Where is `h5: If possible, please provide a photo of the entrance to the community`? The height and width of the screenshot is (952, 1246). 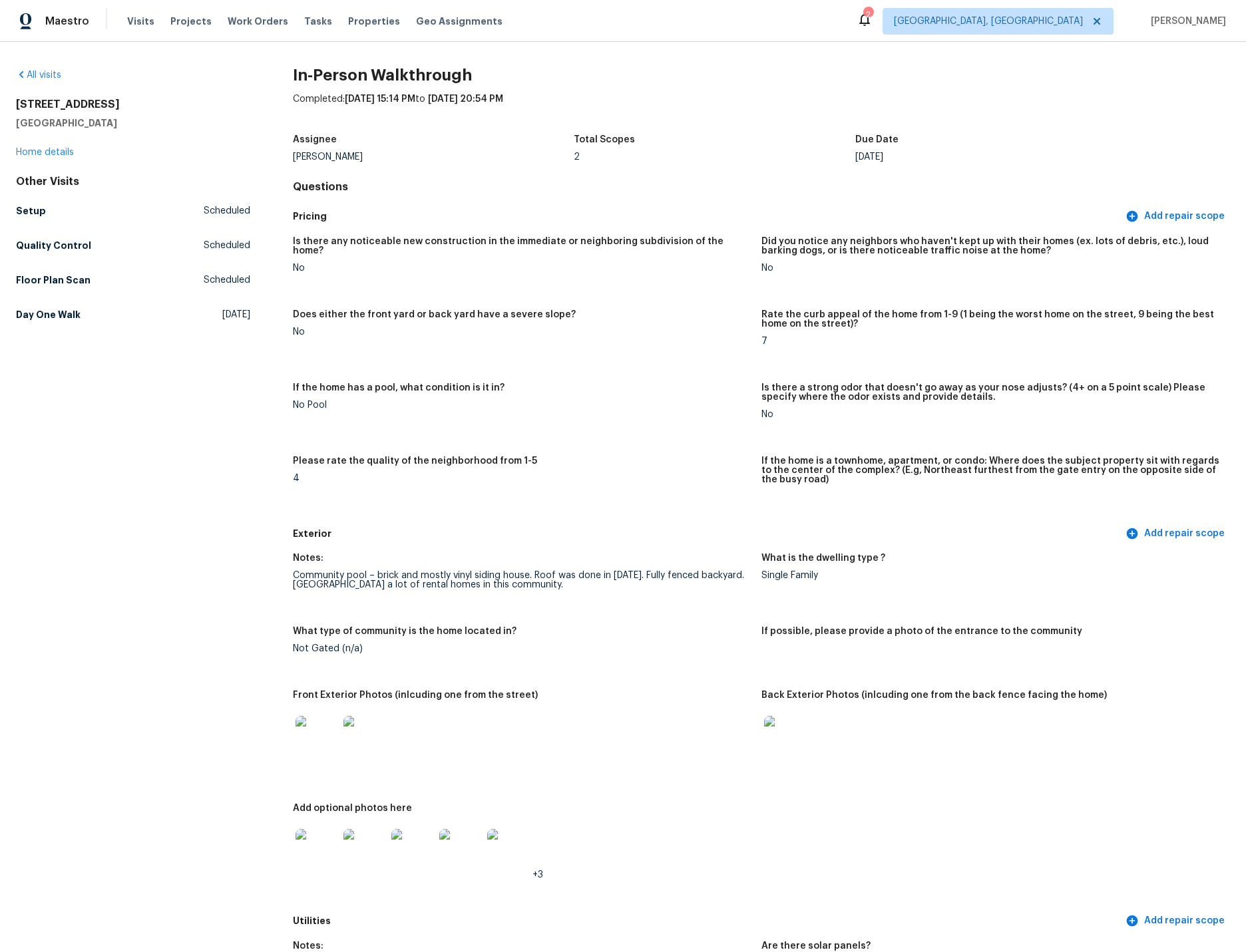 h5: If possible, please provide a photo of the entrance to the community is located at coordinates (922, 632).